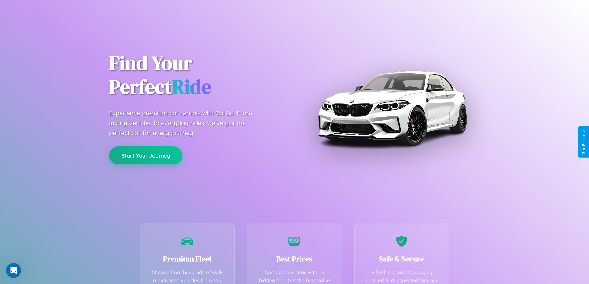  I want to click on button: Start Your Journey, so click(146, 156).